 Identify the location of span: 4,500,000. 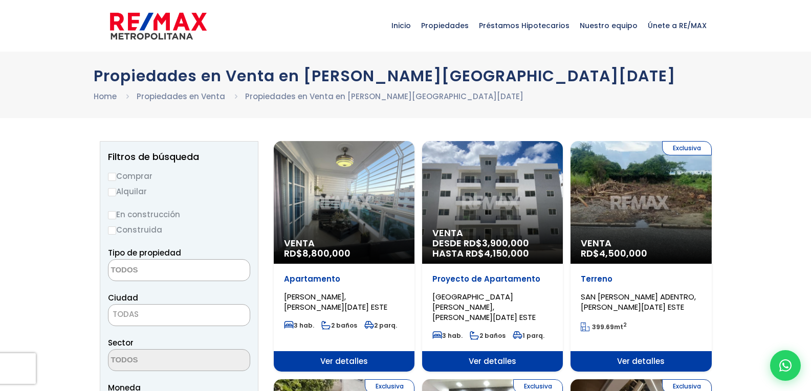
(623, 253).